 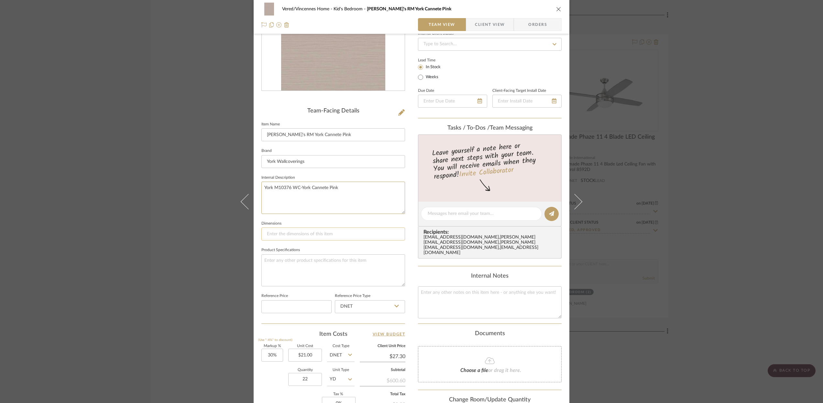 What do you see at coordinates (353, 296) in the screenshot?
I see `label: Reference Price Type` at bounding box center [353, 296].